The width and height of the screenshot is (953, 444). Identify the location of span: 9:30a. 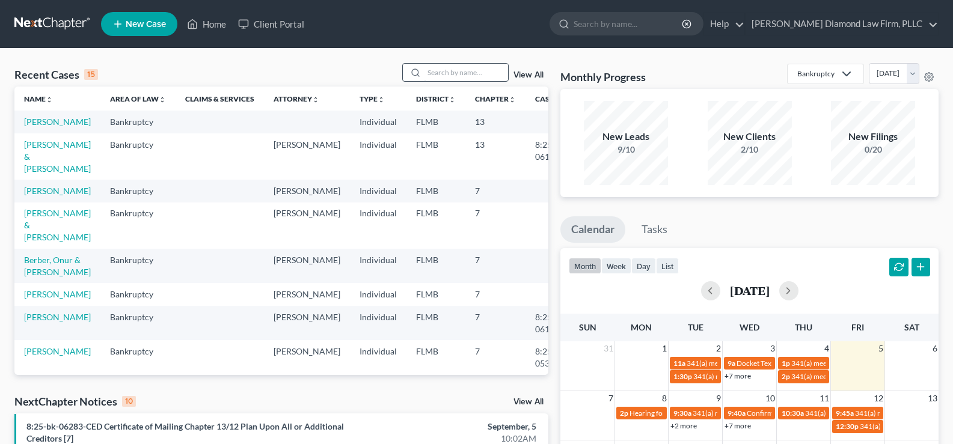
(682, 413).